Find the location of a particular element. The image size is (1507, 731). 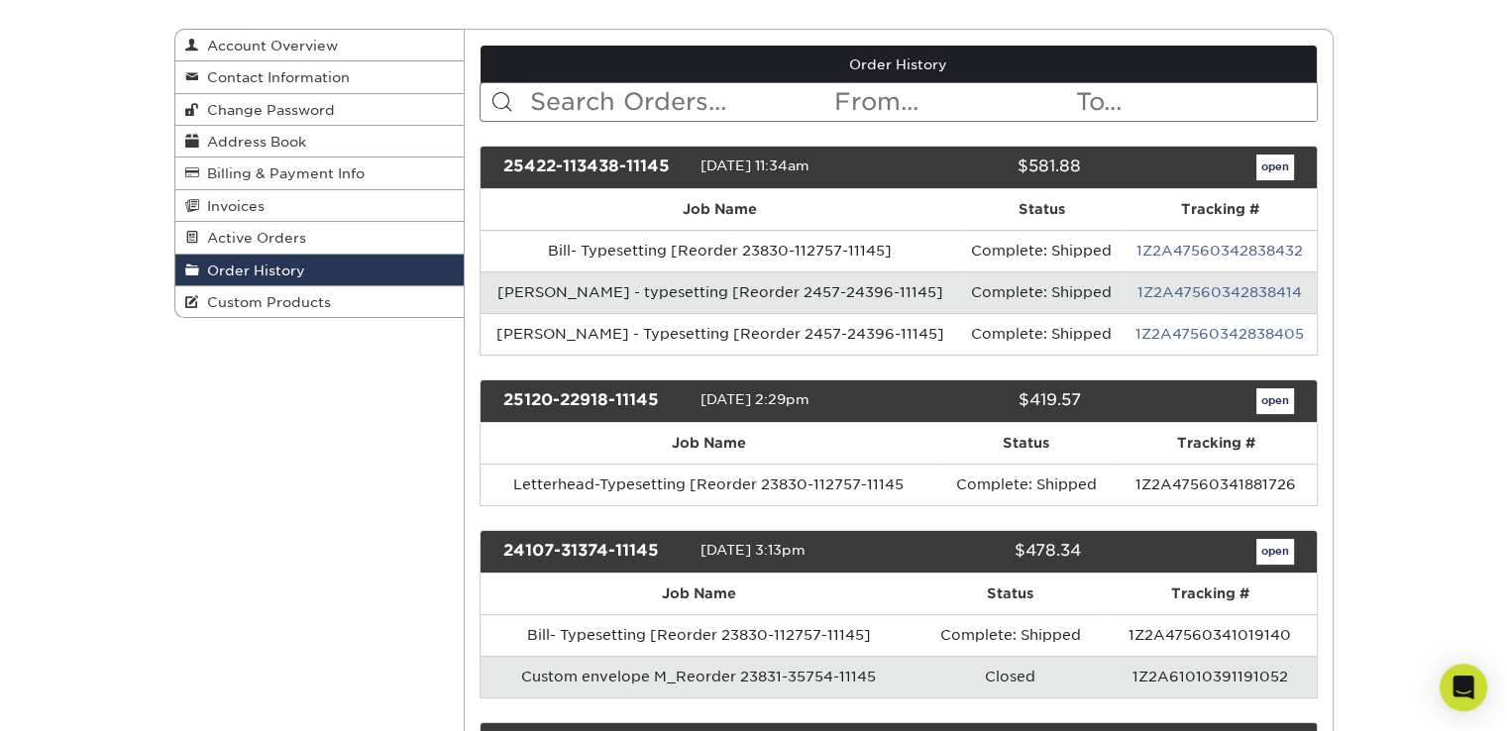

a: Contact Information is located at coordinates (320, 77).